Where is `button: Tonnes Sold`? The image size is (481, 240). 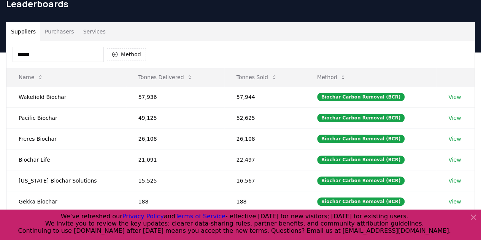 button: Tonnes Sold is located at coordinates (256, 77).